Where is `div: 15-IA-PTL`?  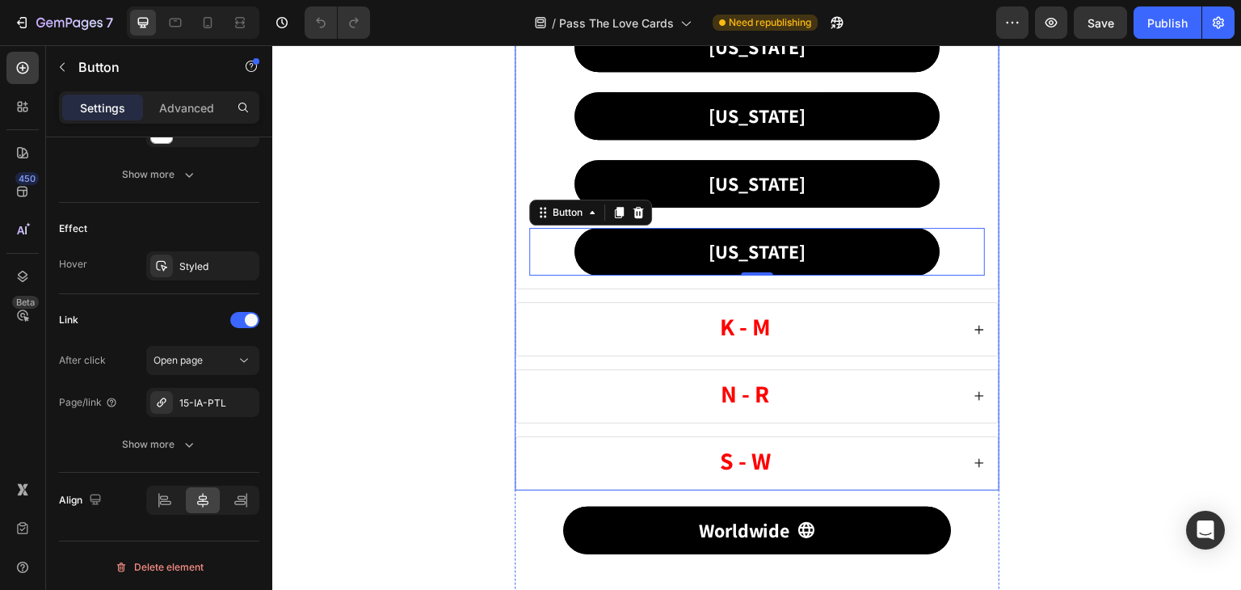 div: 15-IA-PTL is located at coordinates (217, 403).